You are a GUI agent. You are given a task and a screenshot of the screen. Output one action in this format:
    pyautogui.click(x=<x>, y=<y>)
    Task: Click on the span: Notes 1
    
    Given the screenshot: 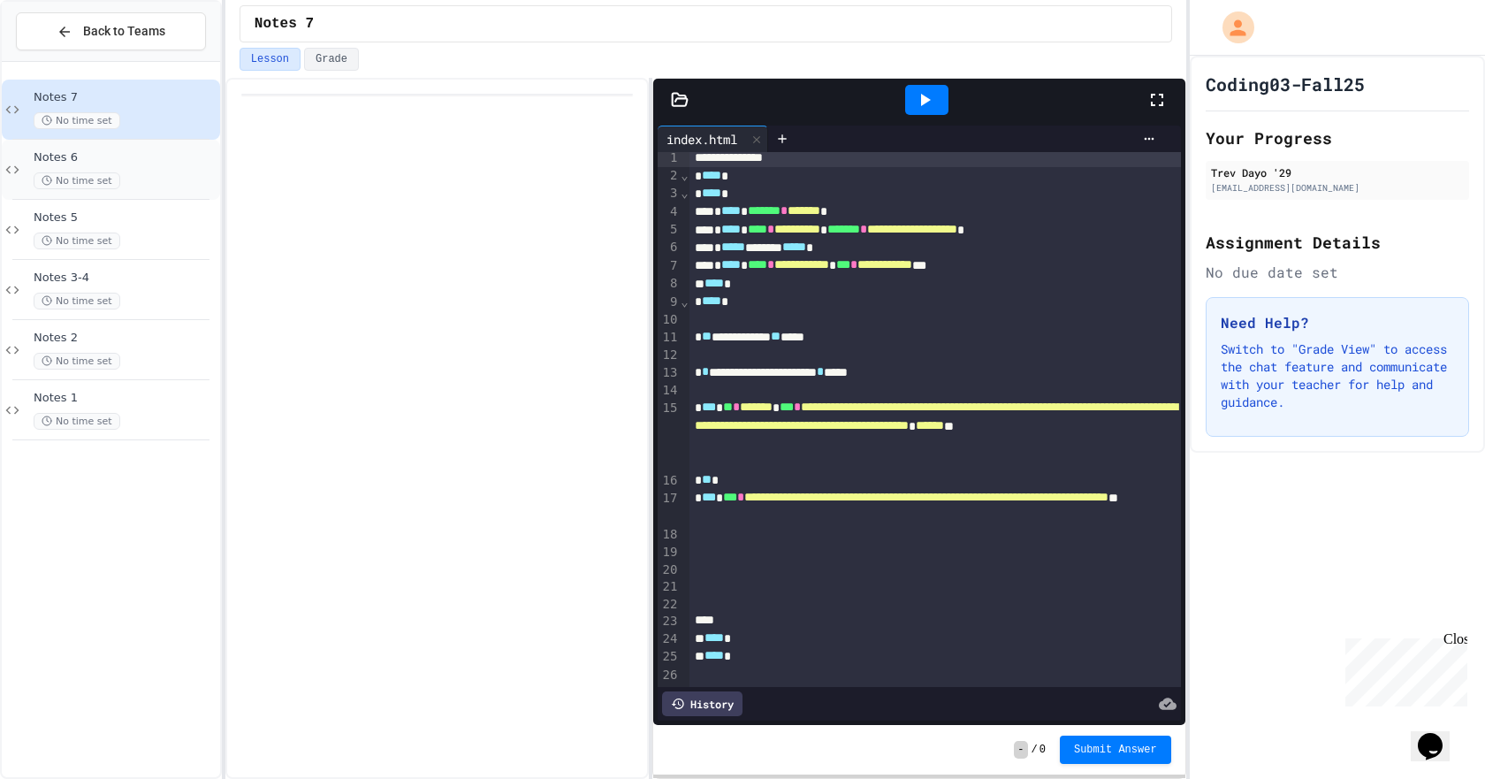 What is the action you would take?
    pyautogui.click(x=125, y=398)
    